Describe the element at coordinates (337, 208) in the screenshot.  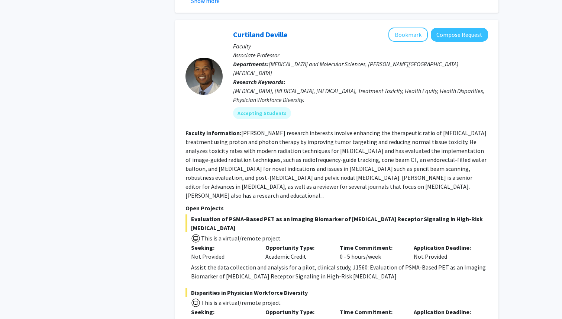
I see `p: Open Projects` at that location.